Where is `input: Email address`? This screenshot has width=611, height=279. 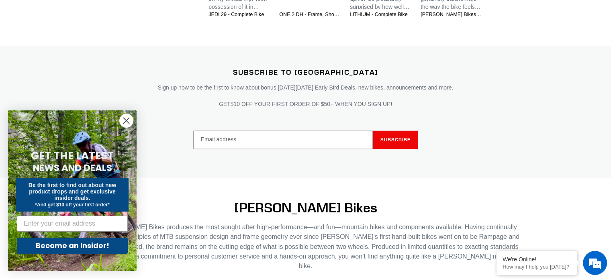 input: Email address is located at coordinates (283, 140).